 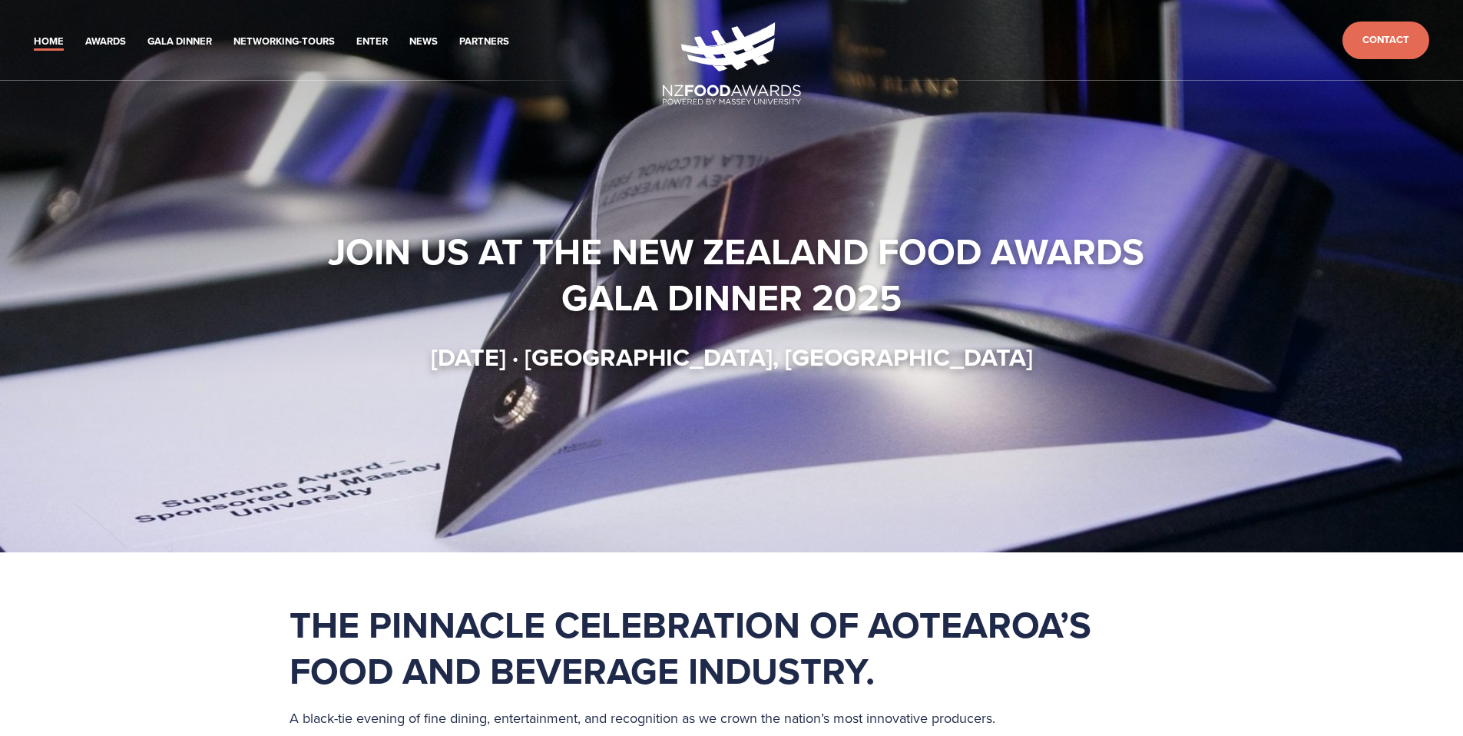 What do you see at coordinates (423, 41) in the screenshot?
I see `a: News` at bounding box center [423, 41].